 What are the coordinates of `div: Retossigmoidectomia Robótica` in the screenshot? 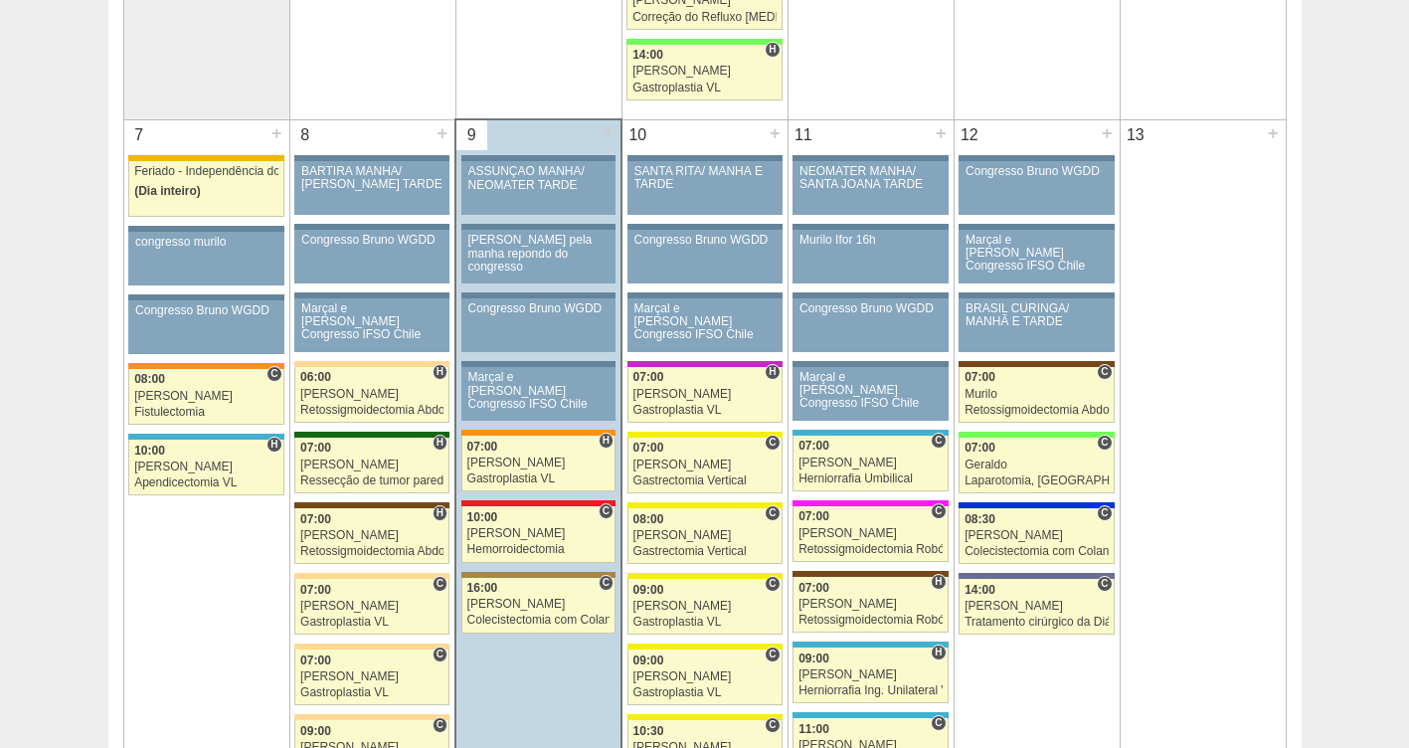 It's located at (870, 549).